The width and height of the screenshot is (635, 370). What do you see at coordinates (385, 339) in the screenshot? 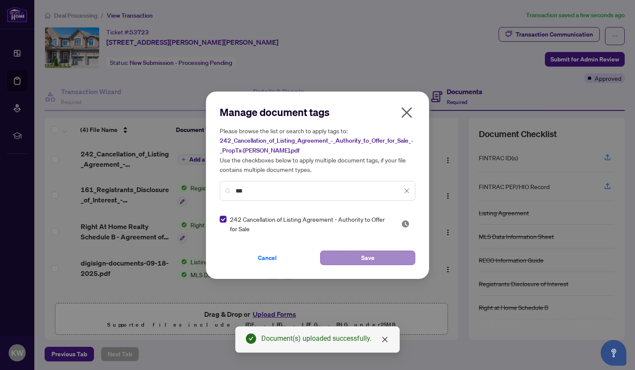
I see `a: Close` at bounding box center [385, 339].